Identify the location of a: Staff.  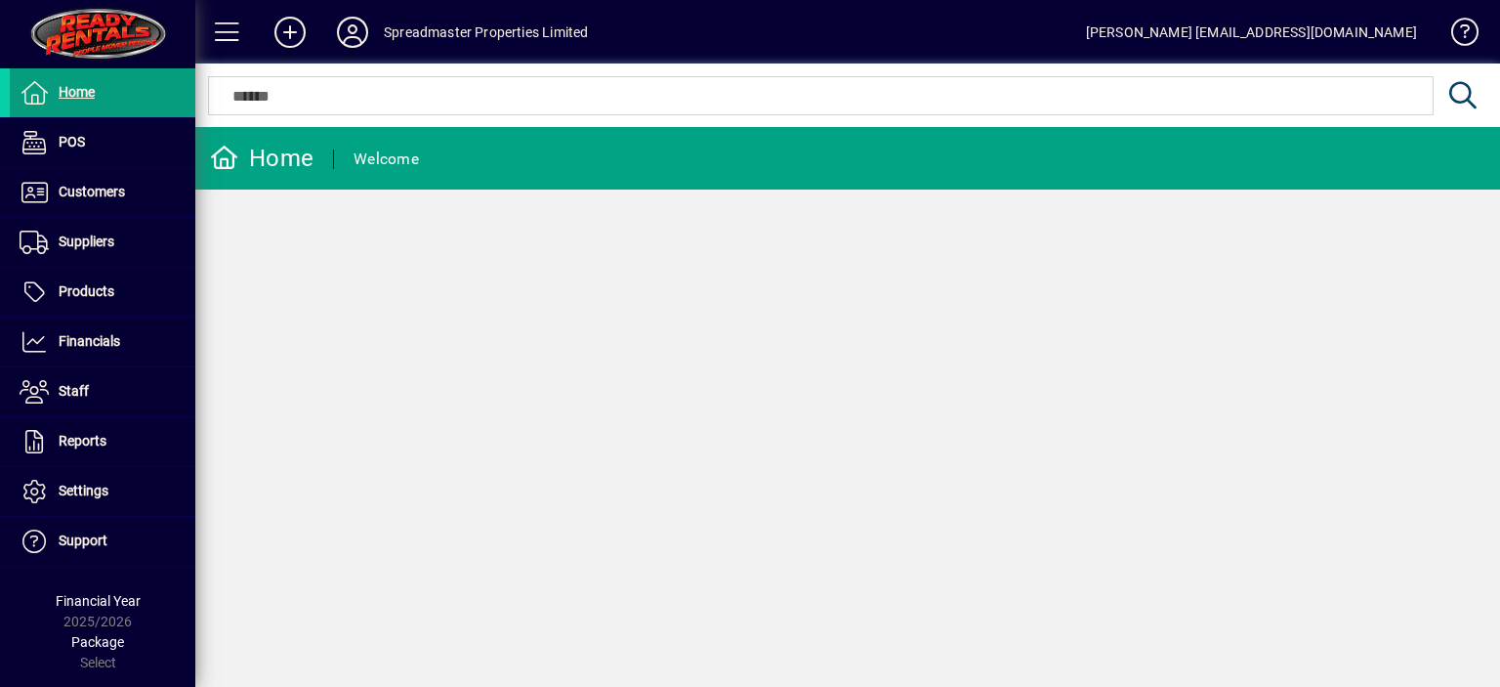
(103, 392).